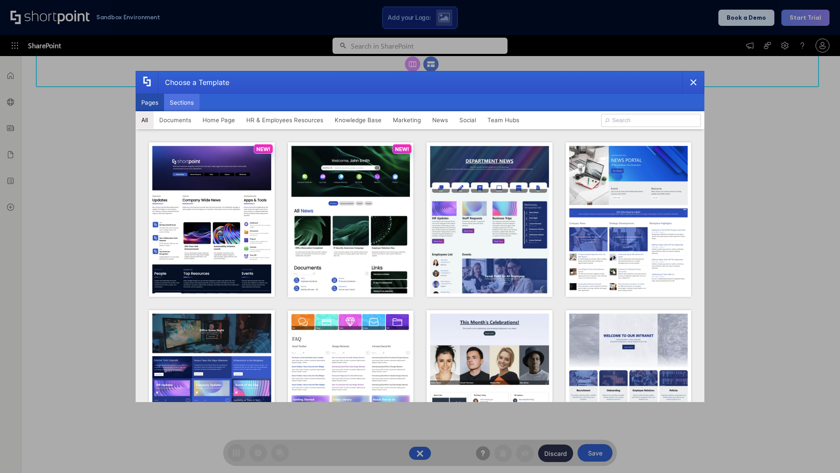 This screenshot has height=473, width=840. What do you see at coordinates (503, 120) in the screenshot?
I see `button: Team Hubs` at bounding box center [503, 120].